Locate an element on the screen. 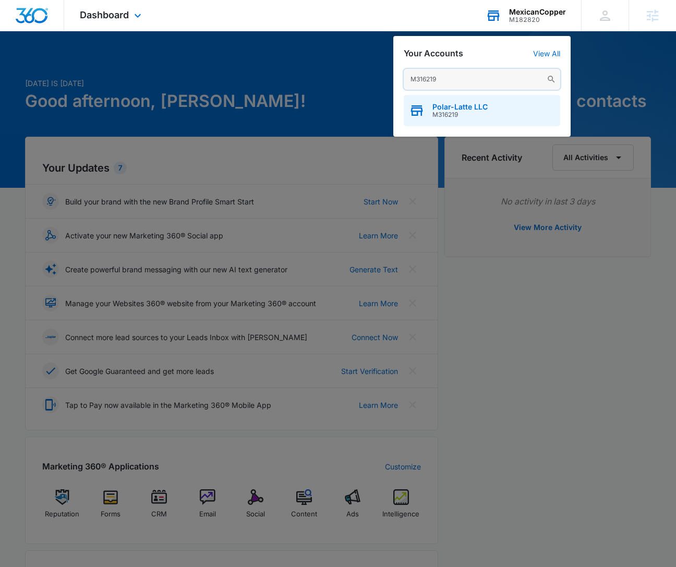 This screenshot has height=567, width=676. div: account name is located at coordinates (537, 12).